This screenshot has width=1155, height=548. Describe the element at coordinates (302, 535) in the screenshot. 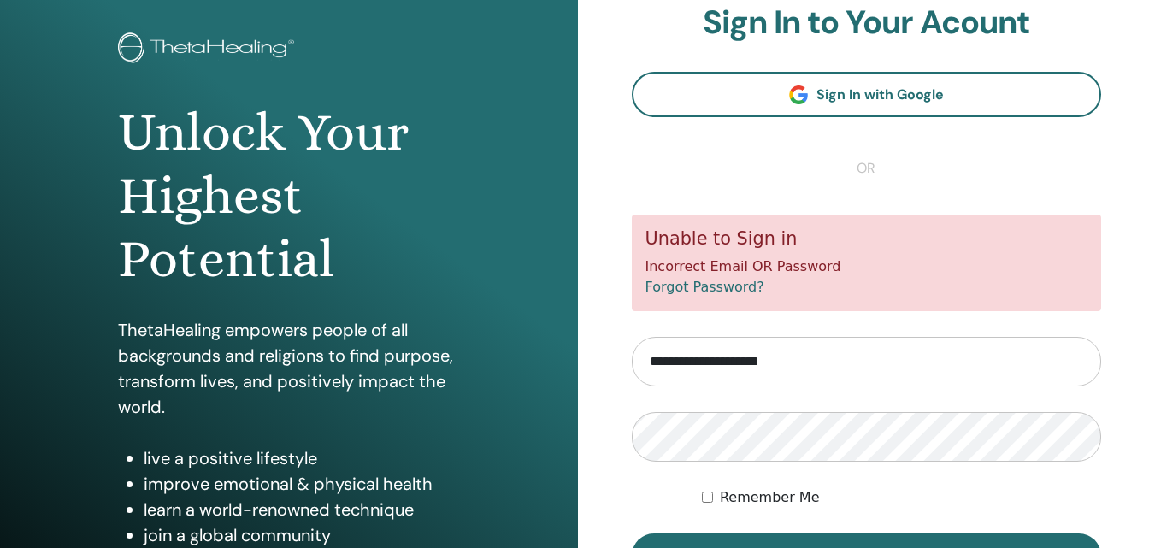

I see `li: join a global community` at that location.